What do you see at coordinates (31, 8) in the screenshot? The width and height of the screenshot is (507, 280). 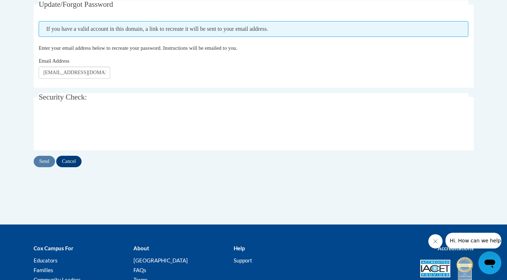 I see `span: Hi. How can we help?` at bounding box center [31, 8].